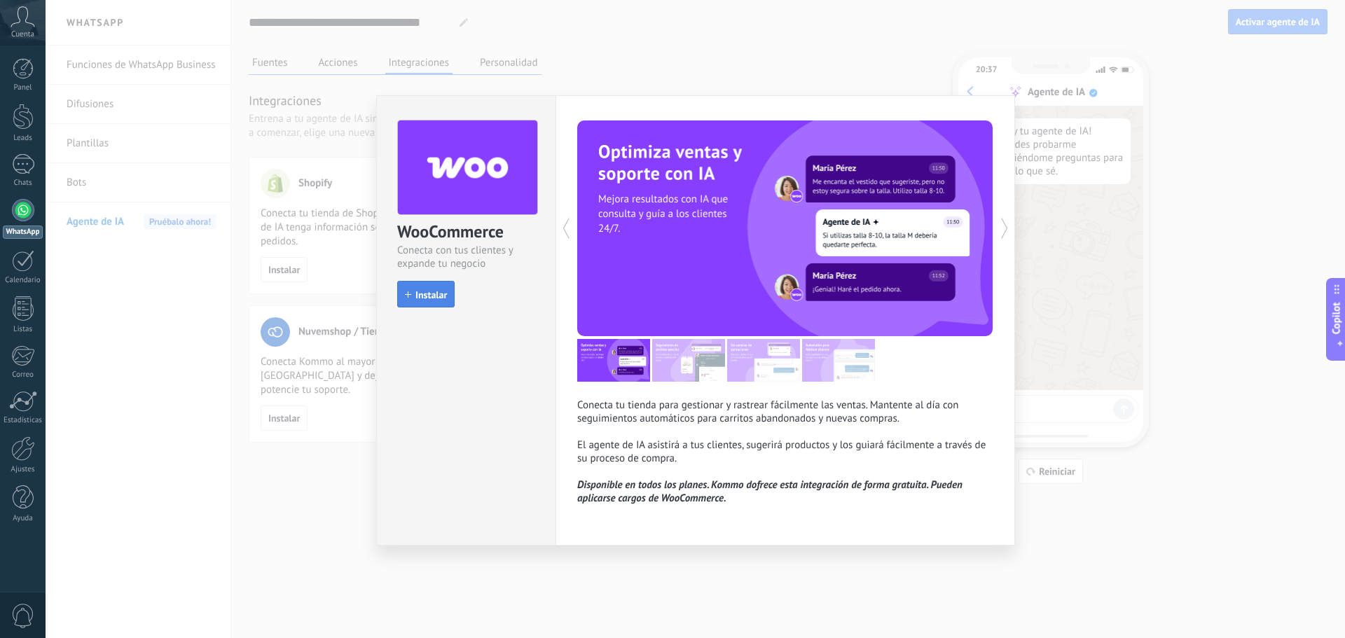  I want to click on span: Copilot, so click(1337, 318).